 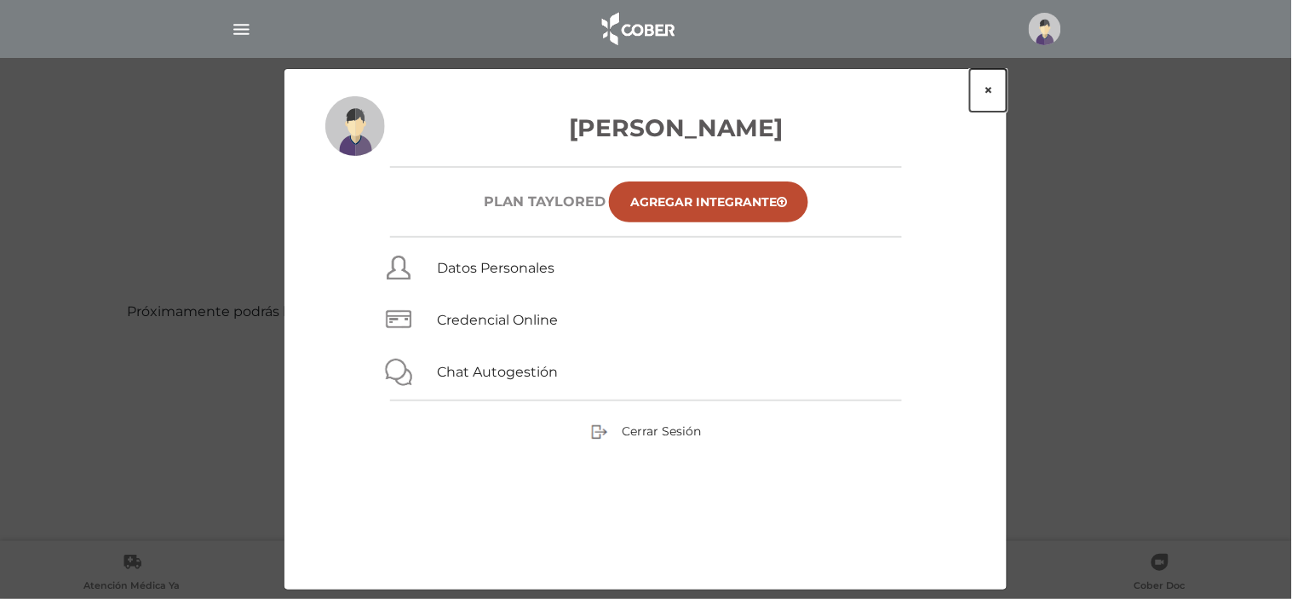 What do you see at coordinates (544, 201) in the screenshot?
I see `h6: Plan TAYLORED` at bounding box center [544, 201].